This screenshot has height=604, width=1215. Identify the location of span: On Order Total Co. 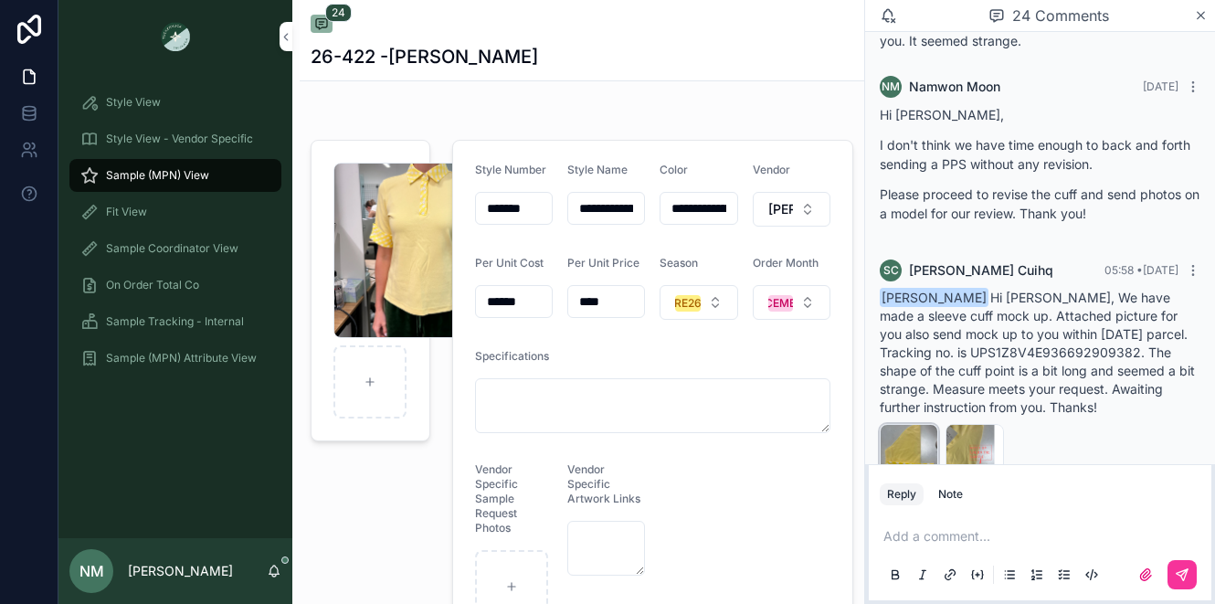
(153, 285).